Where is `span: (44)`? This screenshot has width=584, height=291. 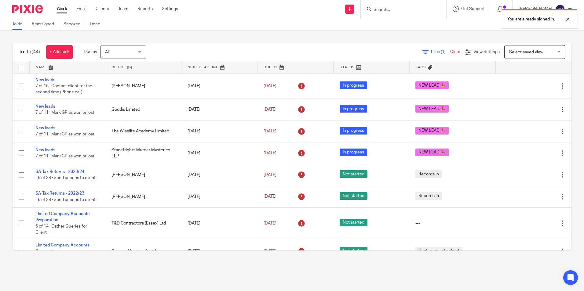 span: (44) is located at coordinates (36, 52).